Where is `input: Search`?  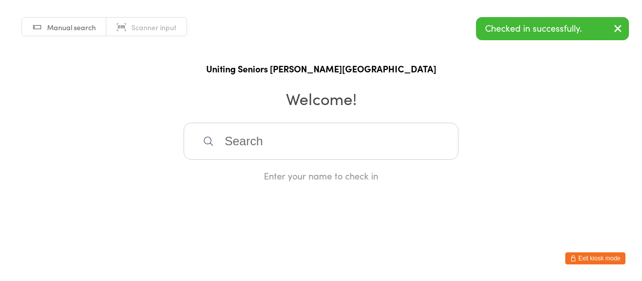
input: Search is located at coordinates (321, 141).